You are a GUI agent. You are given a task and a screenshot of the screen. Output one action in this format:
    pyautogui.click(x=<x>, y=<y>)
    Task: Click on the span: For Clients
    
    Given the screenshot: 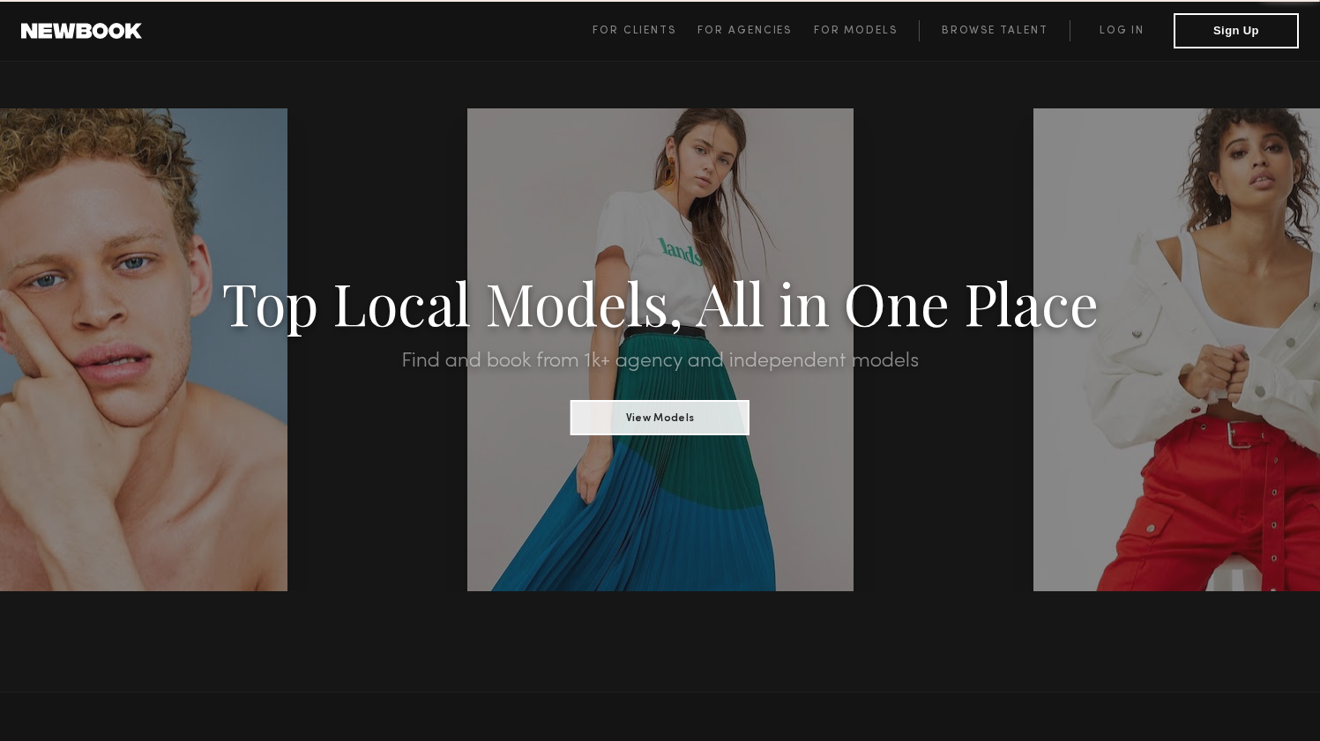 What is the action you would take?
    pyautogui.click(x=634, y=31)
    